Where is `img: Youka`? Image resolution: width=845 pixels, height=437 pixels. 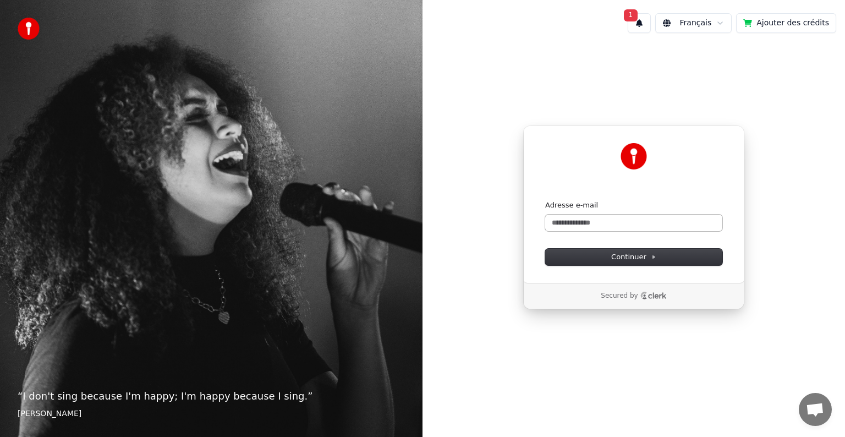 img: Youka is located at coordinates (634, 156).